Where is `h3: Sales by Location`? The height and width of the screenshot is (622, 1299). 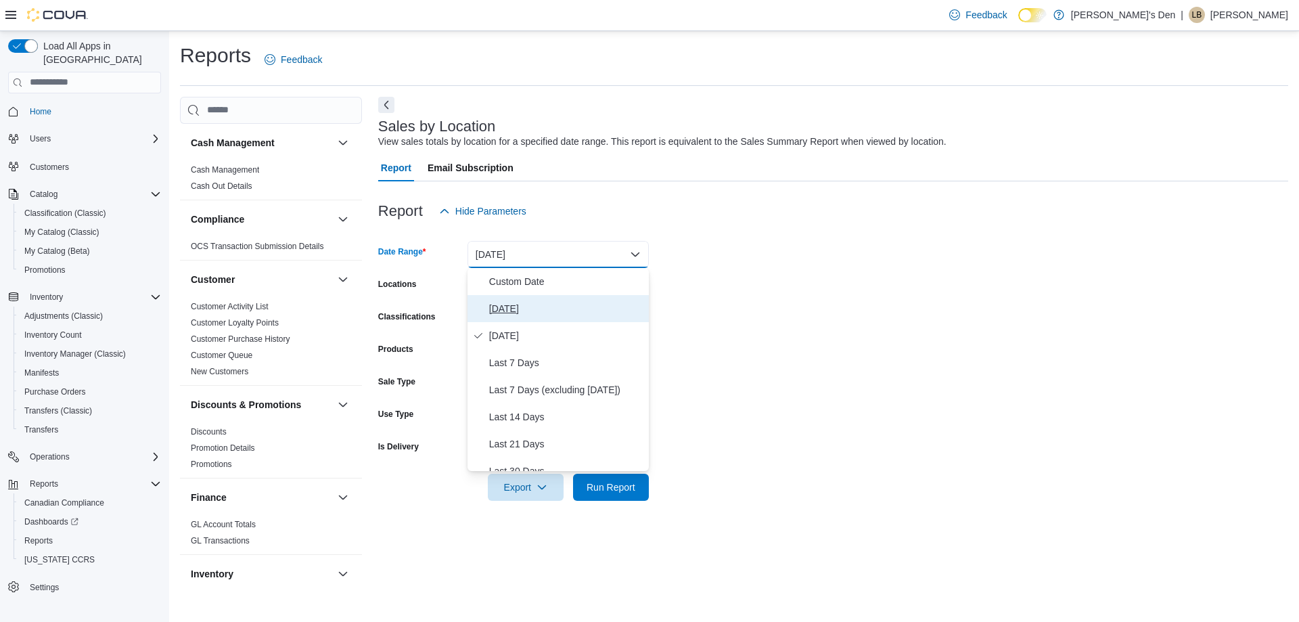 h3: Sales by Location is located at coordinates (437, 127).